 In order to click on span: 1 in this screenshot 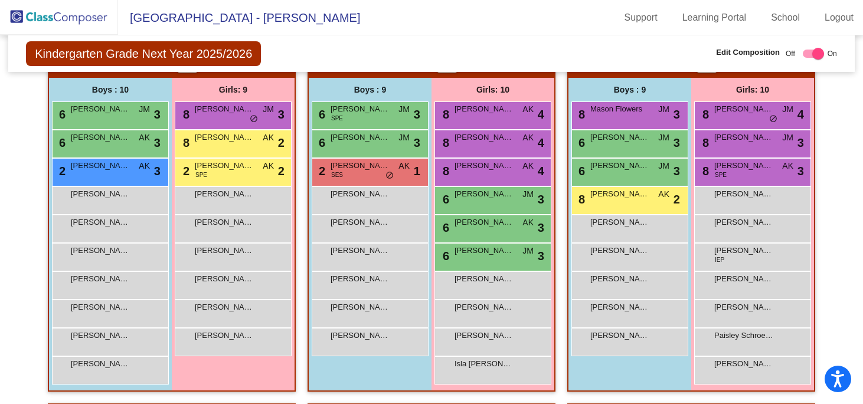, I will do `click(417, 171)`.